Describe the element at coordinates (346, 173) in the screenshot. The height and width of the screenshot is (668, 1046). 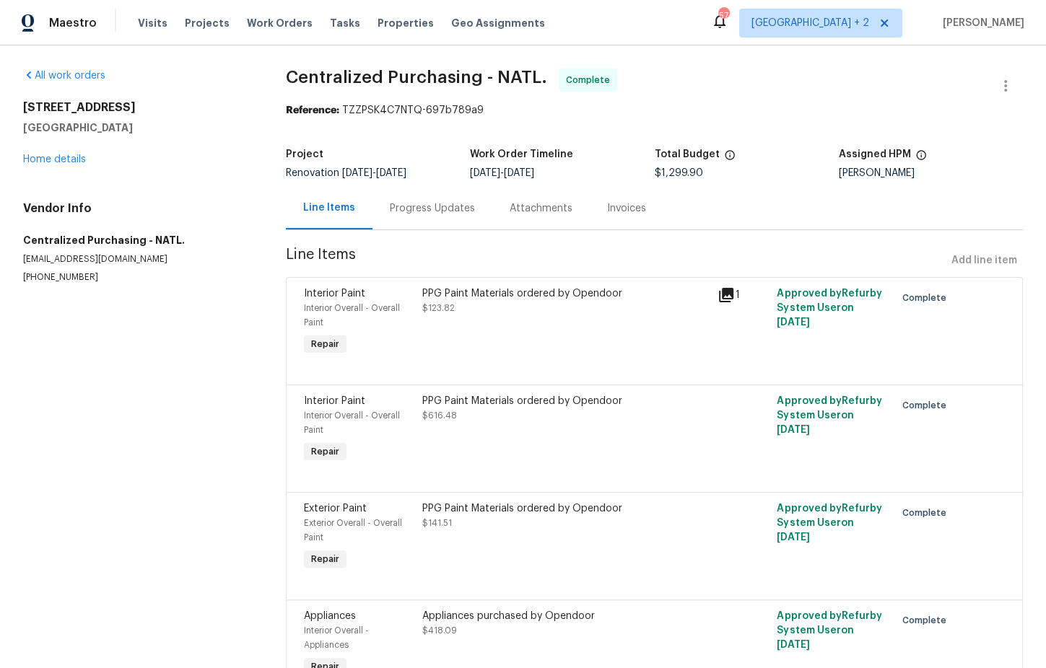
I see `span: Renovation` at that location.